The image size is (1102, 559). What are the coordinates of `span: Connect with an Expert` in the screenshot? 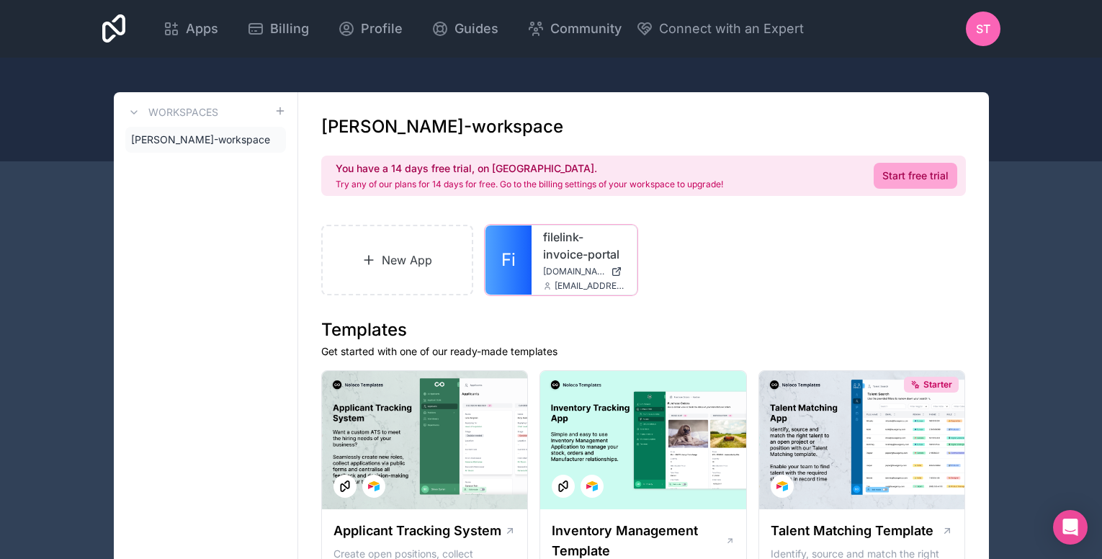 It's located at (731, 29).